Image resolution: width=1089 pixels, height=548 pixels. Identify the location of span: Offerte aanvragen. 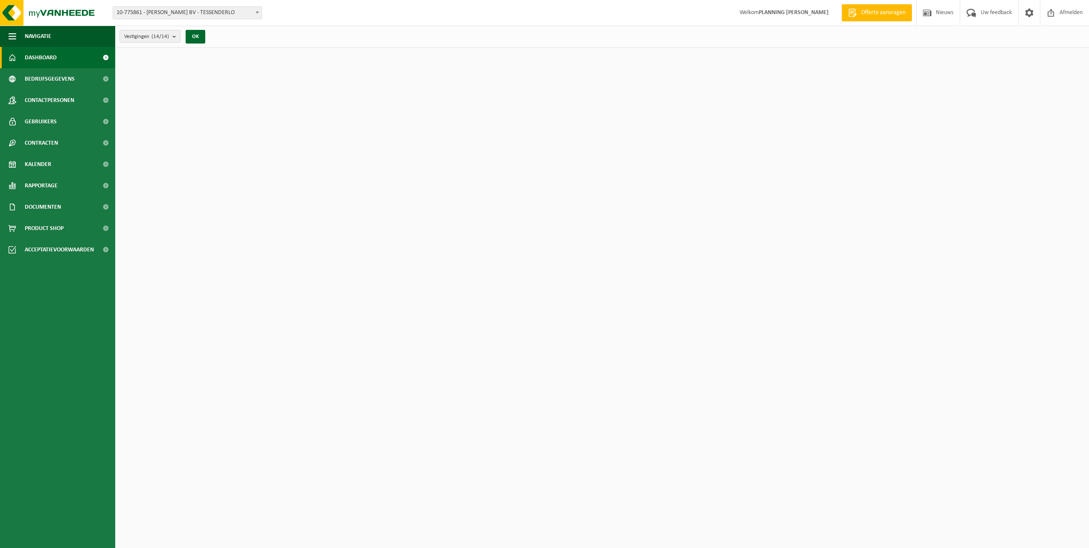
(883, 13).